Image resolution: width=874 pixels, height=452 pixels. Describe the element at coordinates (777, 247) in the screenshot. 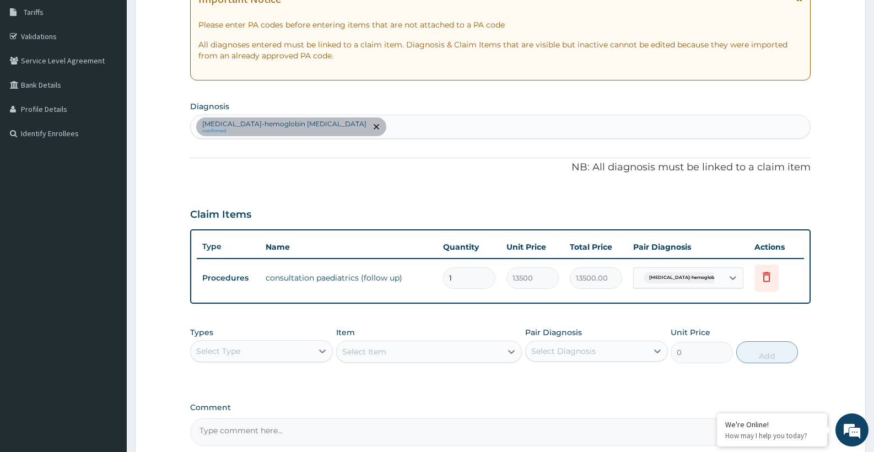

I see `th: Actions` at that location.